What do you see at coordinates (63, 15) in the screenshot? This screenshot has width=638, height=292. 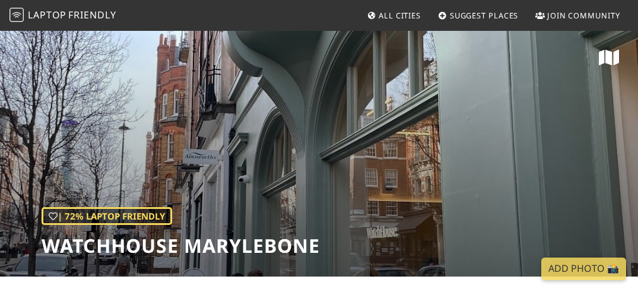 I see `a: LaptopFriendly LaptopFriendly` at bounding box center [63, 15].